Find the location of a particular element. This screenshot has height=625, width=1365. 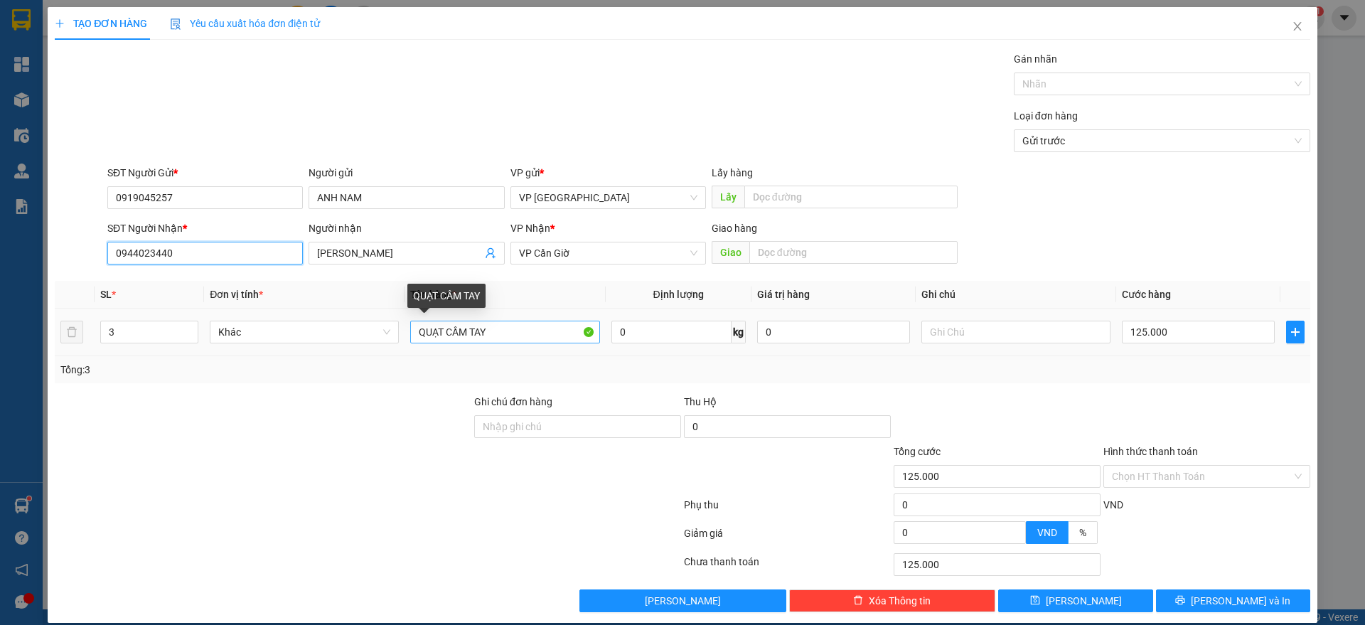

span: kg is located at coordinates (739, 332).